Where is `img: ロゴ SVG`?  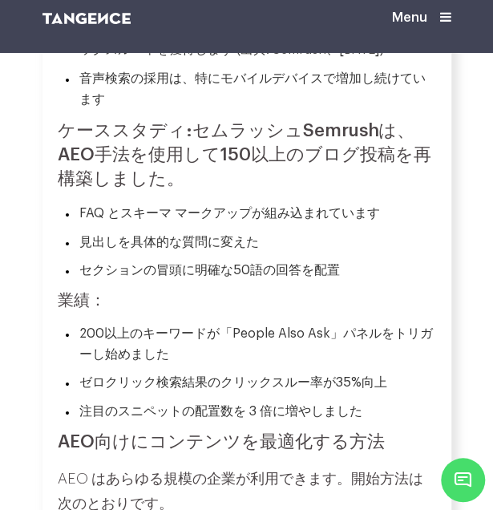
img: ロゴ SVG is located at coordinates (87, 18).